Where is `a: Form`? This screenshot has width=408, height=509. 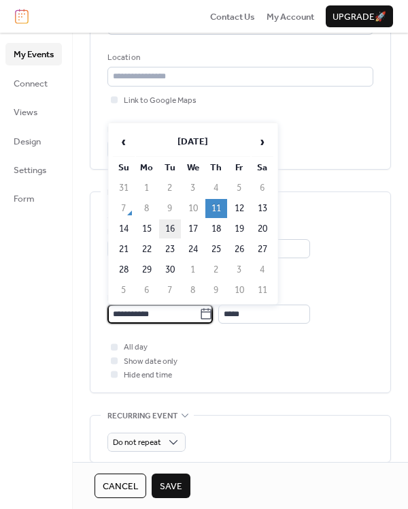 a: Form is located at coordinates (33, 198).